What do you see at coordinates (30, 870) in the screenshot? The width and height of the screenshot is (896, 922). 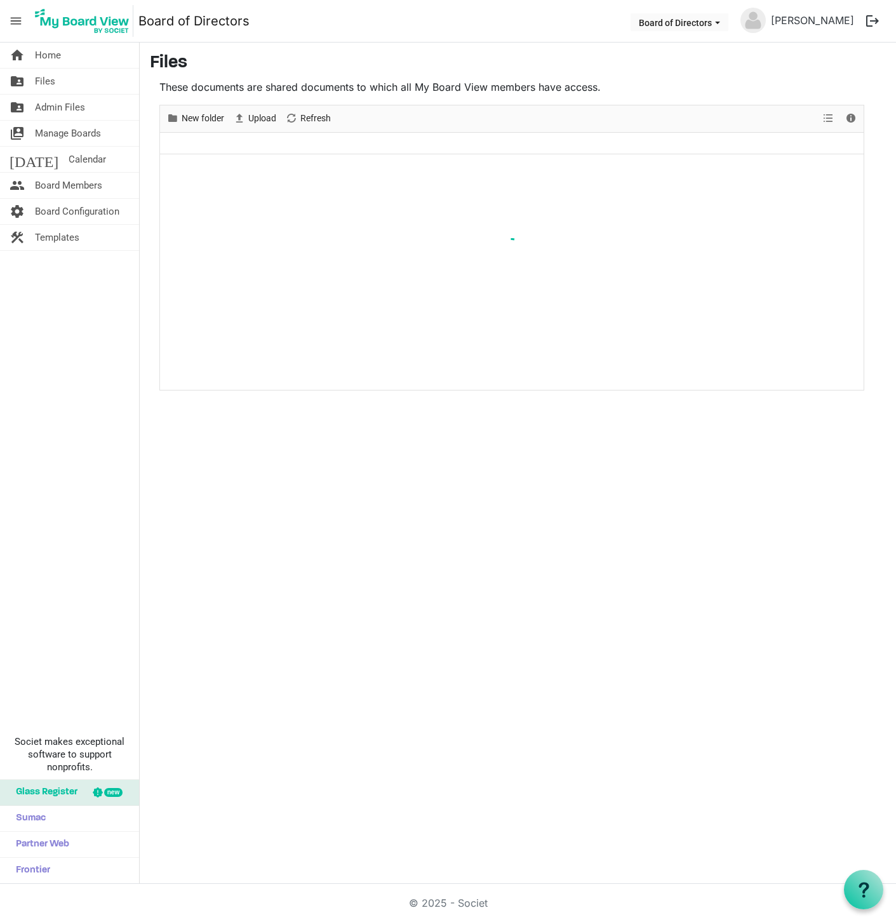 I see `span: Frontier` at bounding box center [30, 870].